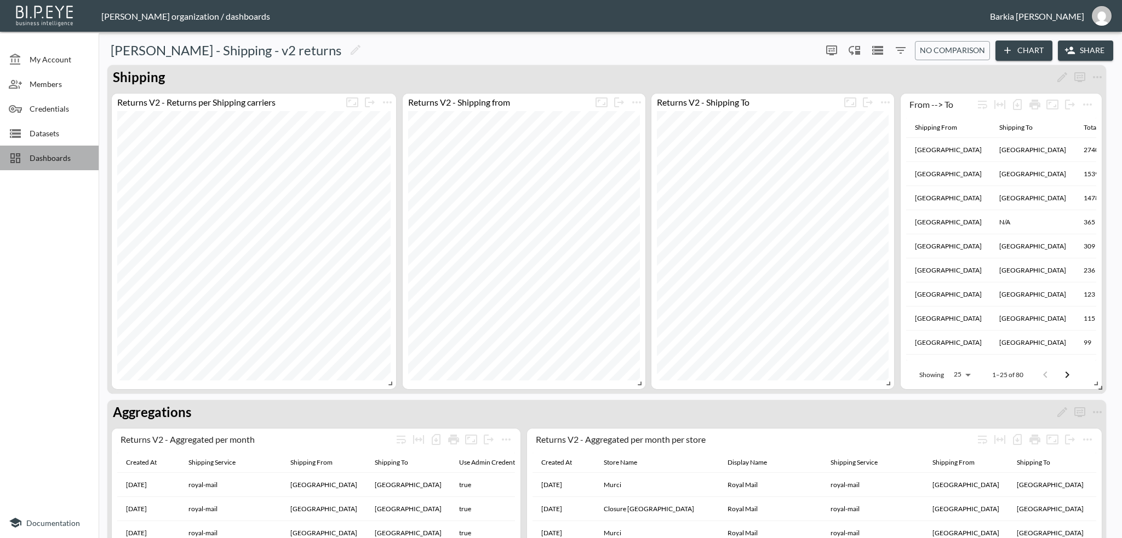  What do you see at coordinates (498, 485) in the screenshot?
I see `th: true` at bounding box center [498, 485].